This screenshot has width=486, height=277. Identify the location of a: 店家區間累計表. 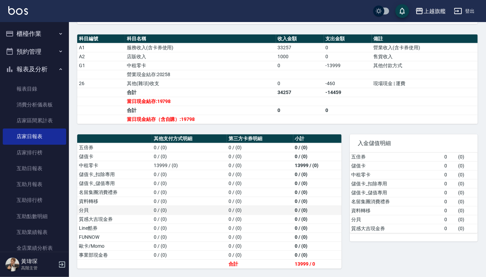
(34, 121).